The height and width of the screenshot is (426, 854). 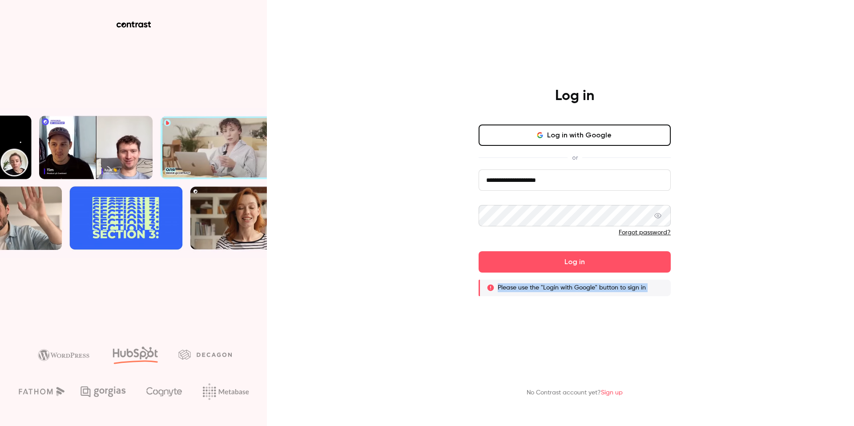 What do you see at coordinates (575, 262) in the screenshot?
I see `button: Log in` at bounding box center [575, 262].